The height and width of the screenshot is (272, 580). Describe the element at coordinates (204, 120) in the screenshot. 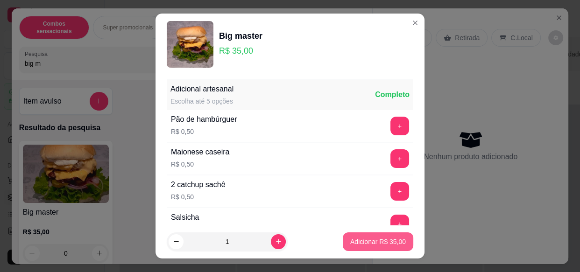

I see `div: Pão de hambúrguer` at that location.